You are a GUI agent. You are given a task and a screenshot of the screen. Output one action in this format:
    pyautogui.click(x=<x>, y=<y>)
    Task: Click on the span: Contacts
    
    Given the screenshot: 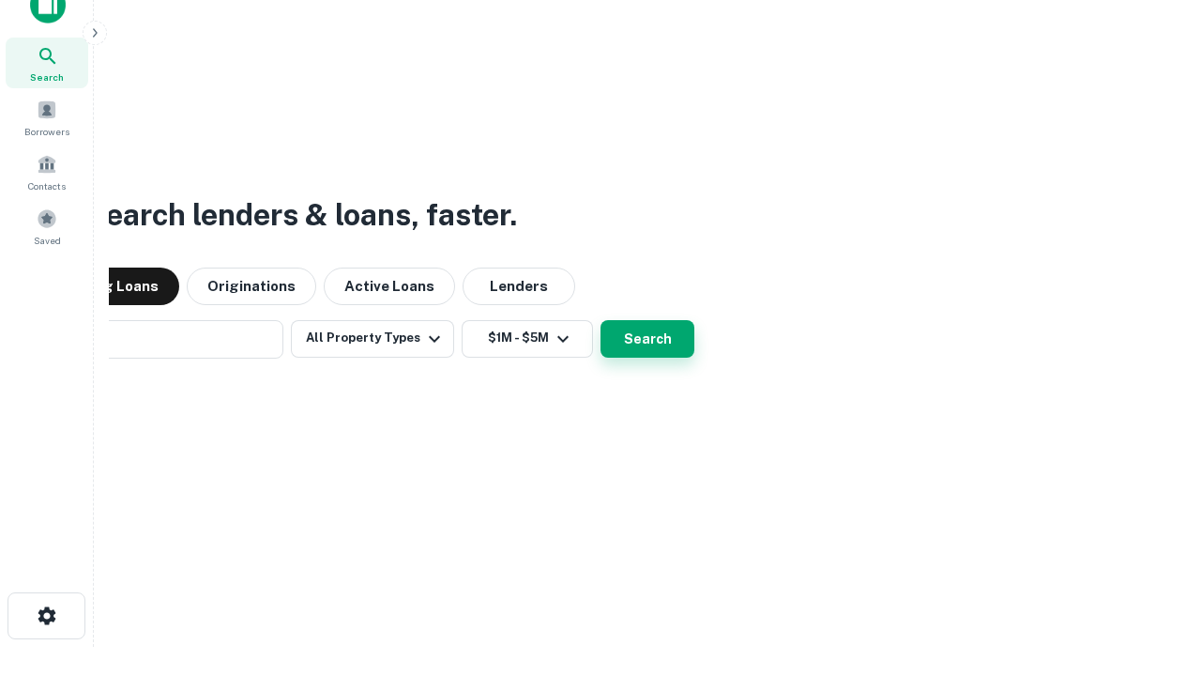 What is the action you would take?
    pyautogui.click(x=47, y=186)
    